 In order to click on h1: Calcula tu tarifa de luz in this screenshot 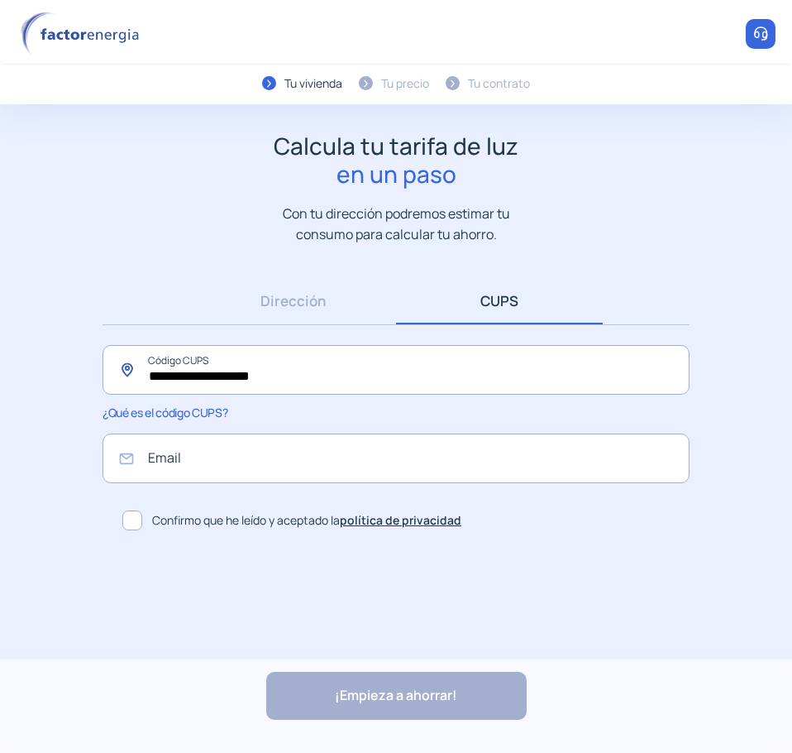, I will do `click(396, 160)`.